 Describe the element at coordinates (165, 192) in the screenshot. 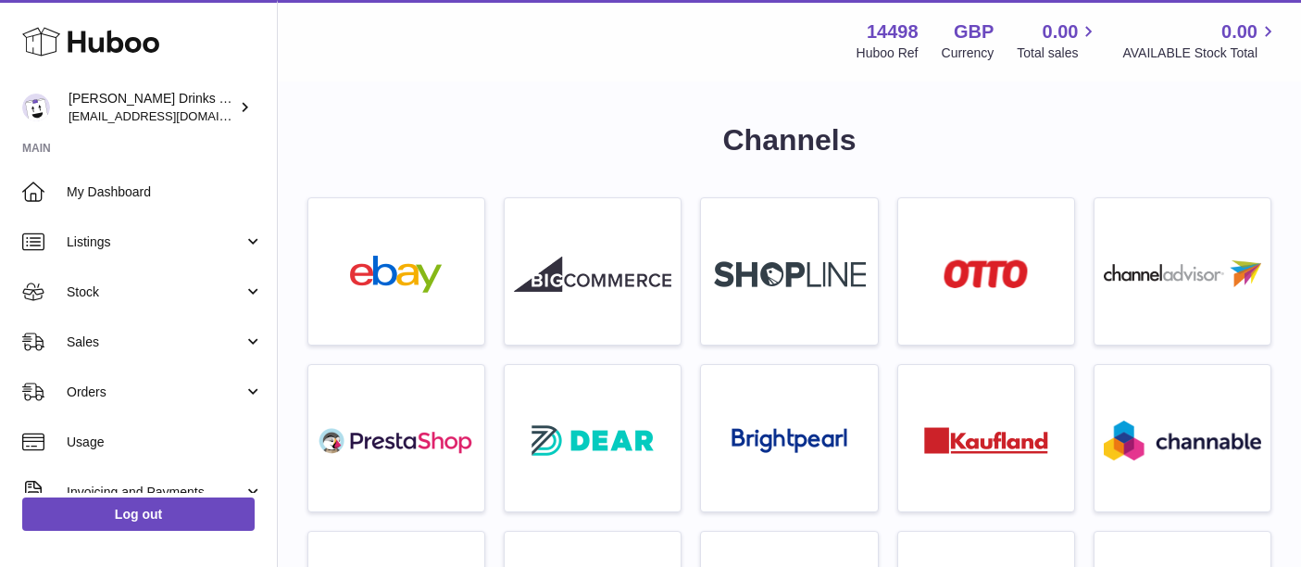

I see `span: My Dashboard` at that location.